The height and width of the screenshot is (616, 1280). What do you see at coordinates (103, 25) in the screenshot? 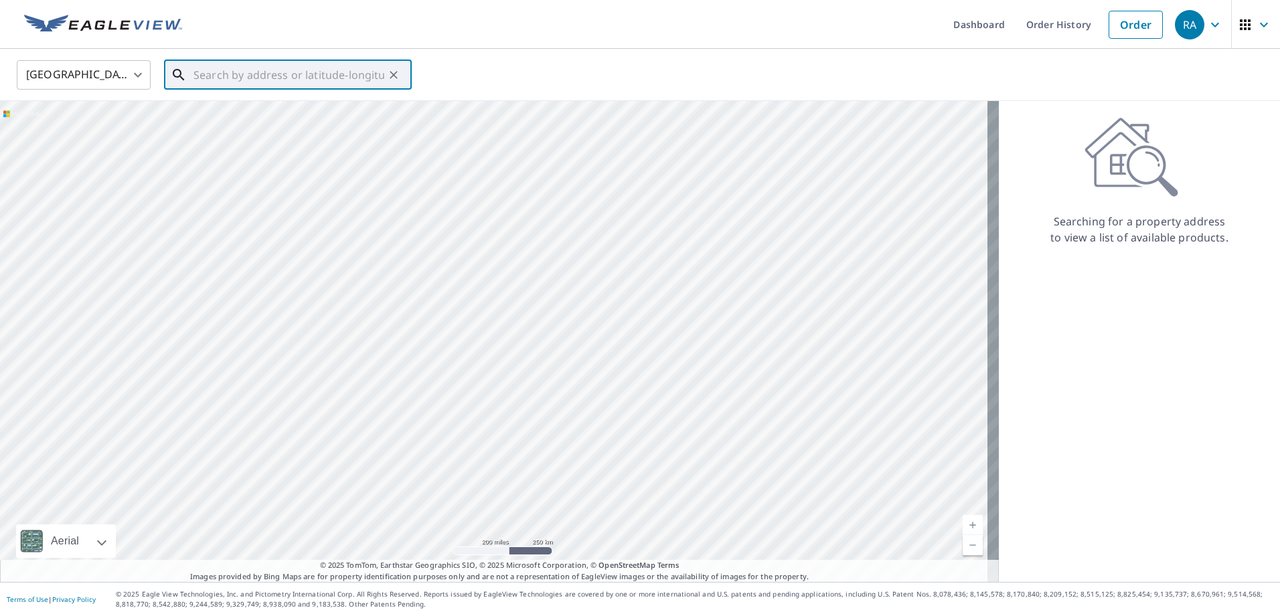
I see `img: EV Logo` at bounding box center [103, 25].